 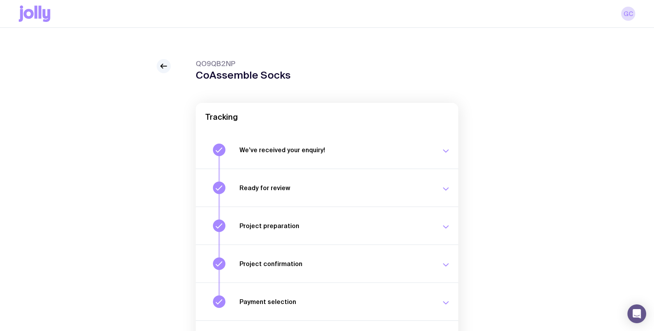 What do you see at coordinates (336, 188) in the screenshot?
I see `h3: Ready for review` at bounding box center [336, 188].